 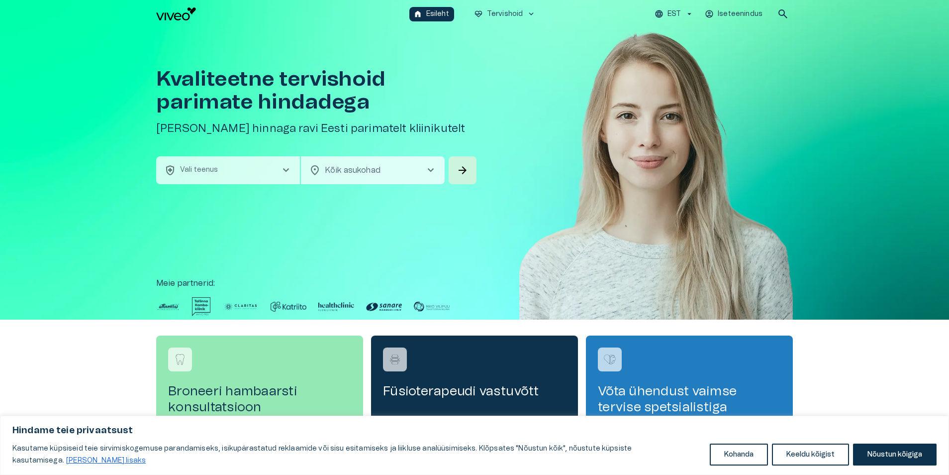 I want to click on h4: Broneeri hambaarsti konsultatsioon, so click(x=260, y=399).